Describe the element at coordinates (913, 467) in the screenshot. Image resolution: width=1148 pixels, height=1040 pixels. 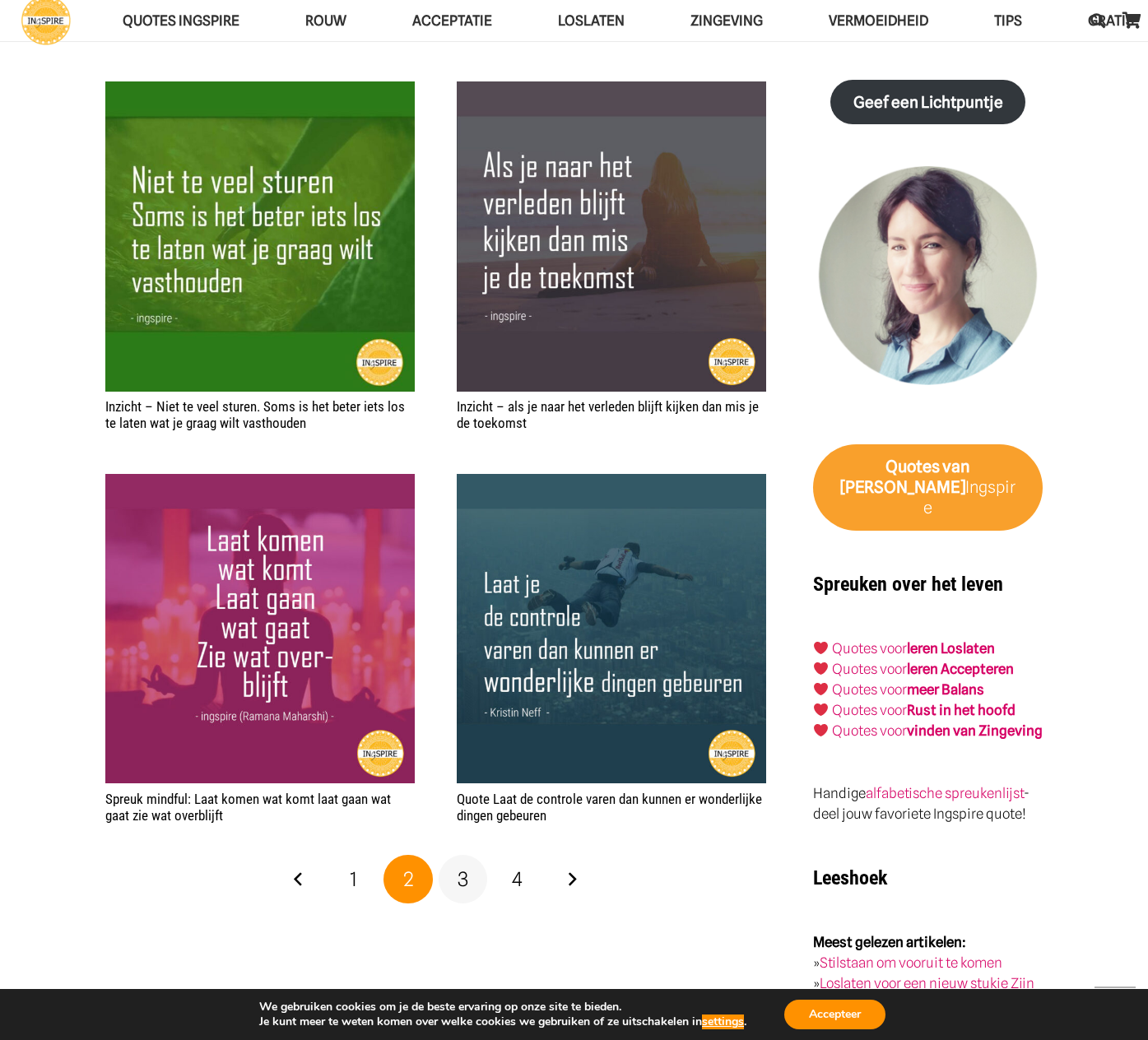
I see `strong: Quotes` at that location.